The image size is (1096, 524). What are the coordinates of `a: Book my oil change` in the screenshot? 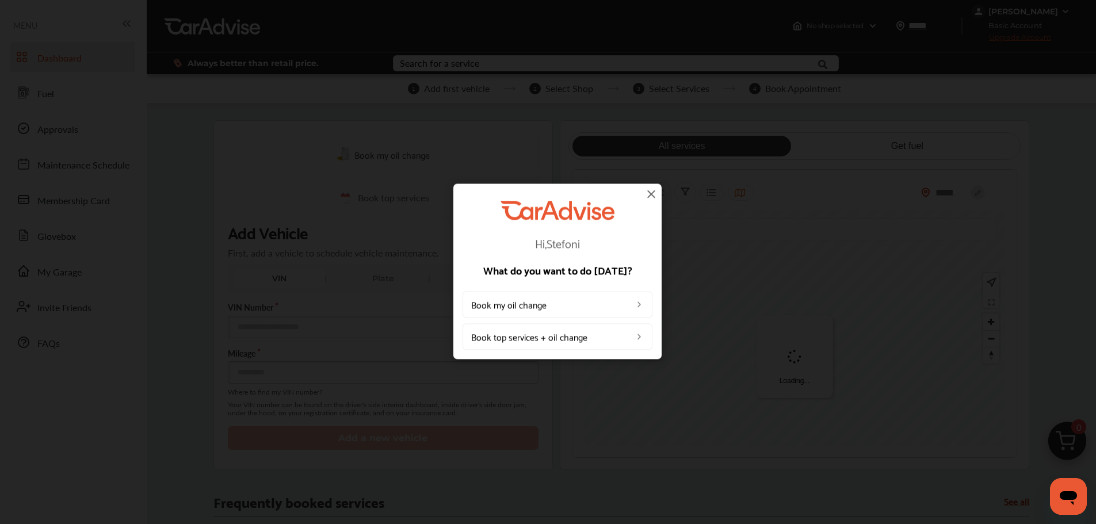 It's located at (558, 304).